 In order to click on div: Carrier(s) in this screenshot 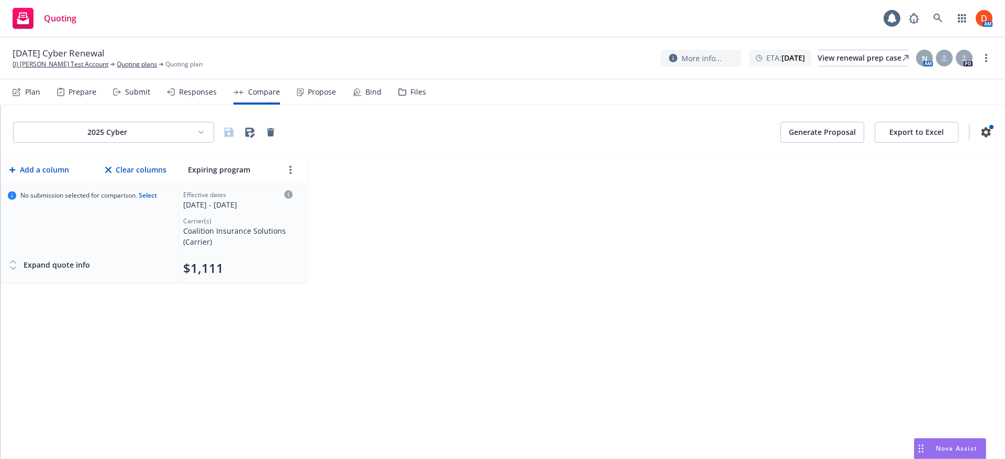, I will do `click(238, 221)`.